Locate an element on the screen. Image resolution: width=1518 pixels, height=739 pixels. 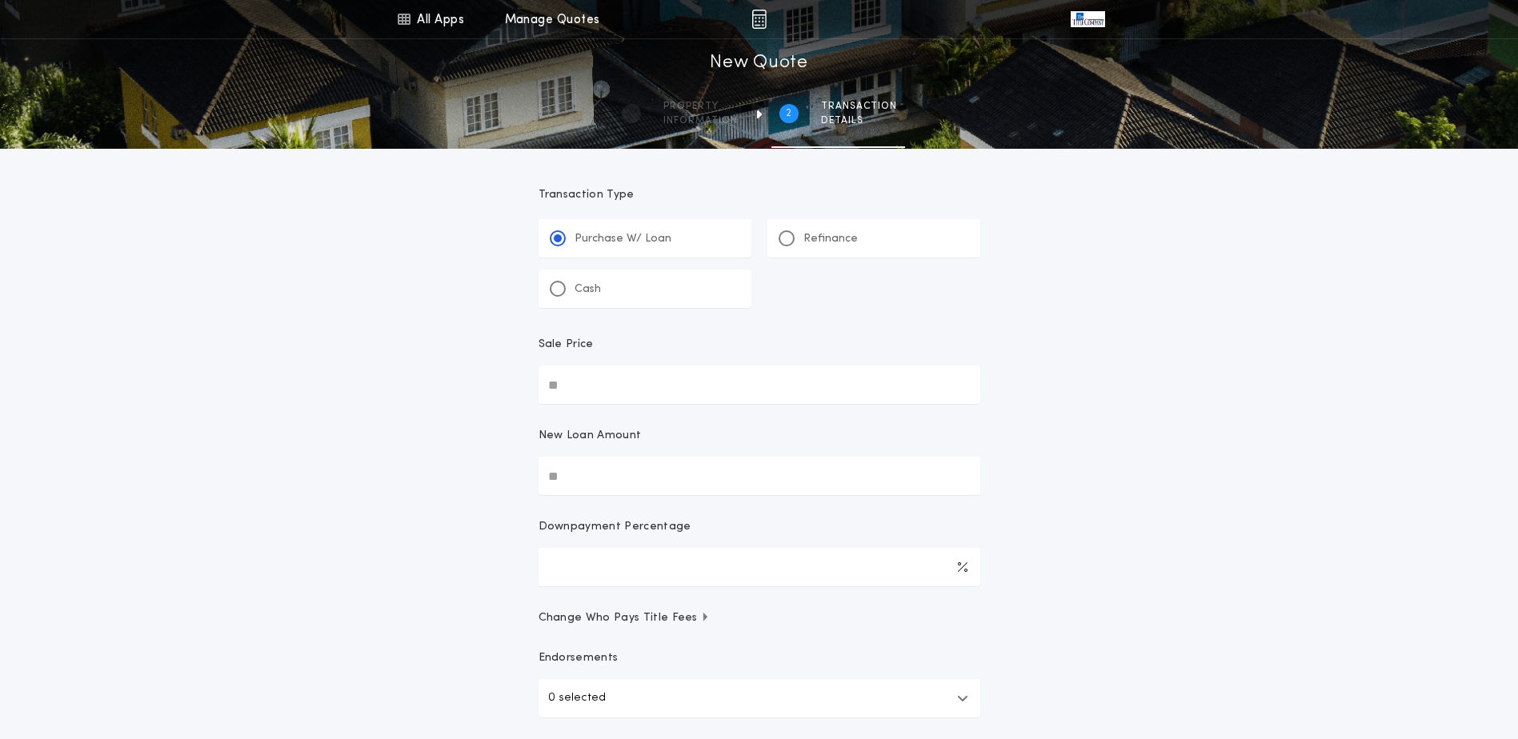
h1: New Quote is located at coordinates (759, 63).